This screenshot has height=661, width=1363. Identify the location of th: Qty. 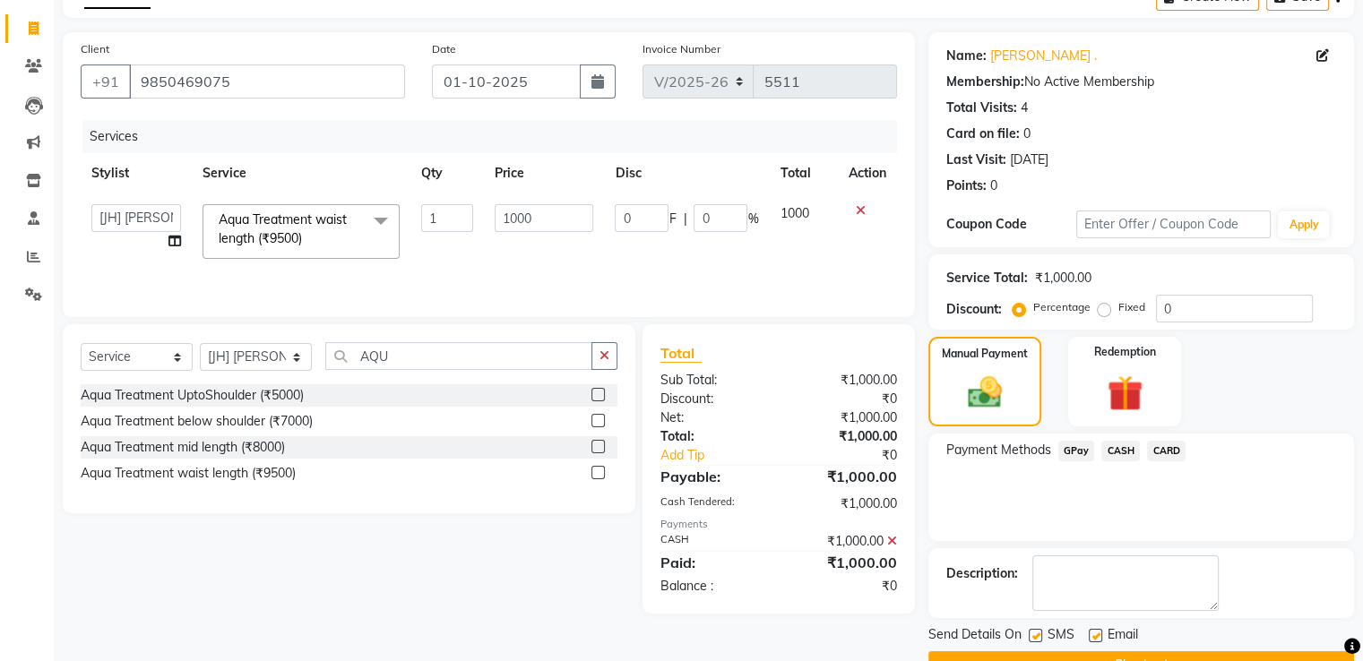
(447, 173).